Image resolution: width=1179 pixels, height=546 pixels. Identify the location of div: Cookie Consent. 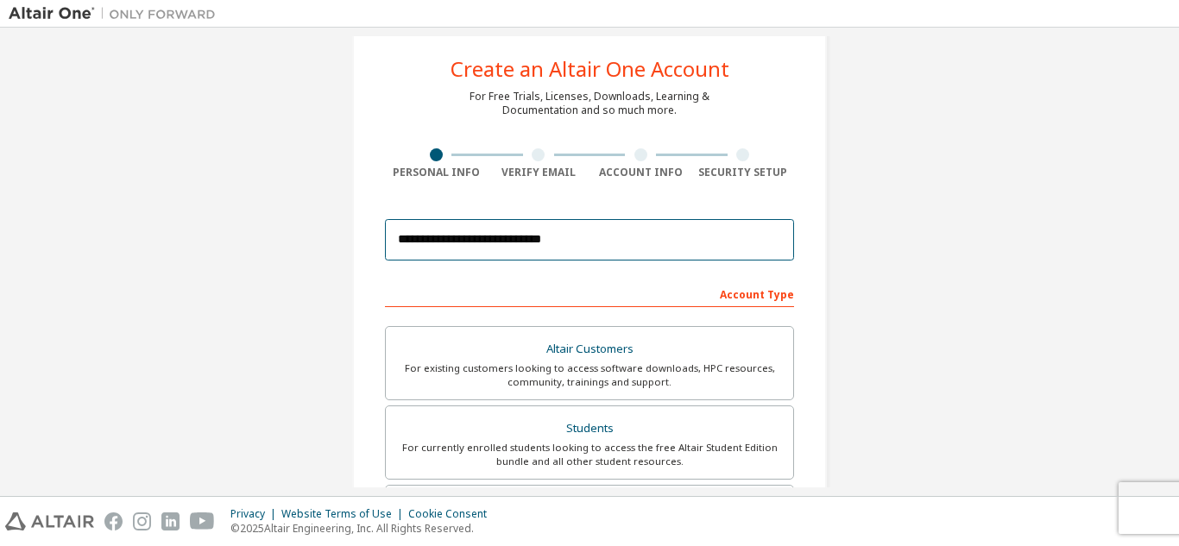
(452, 515).